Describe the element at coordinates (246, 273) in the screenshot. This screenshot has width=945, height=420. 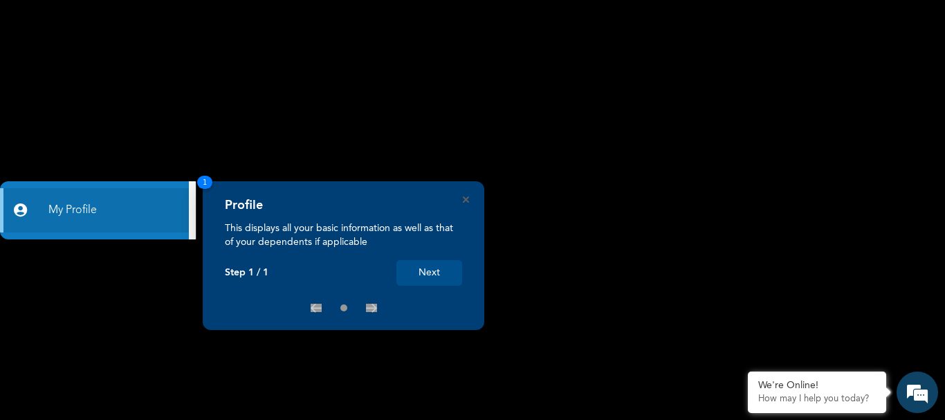
I see `p: Step 1 / 1` at that location.